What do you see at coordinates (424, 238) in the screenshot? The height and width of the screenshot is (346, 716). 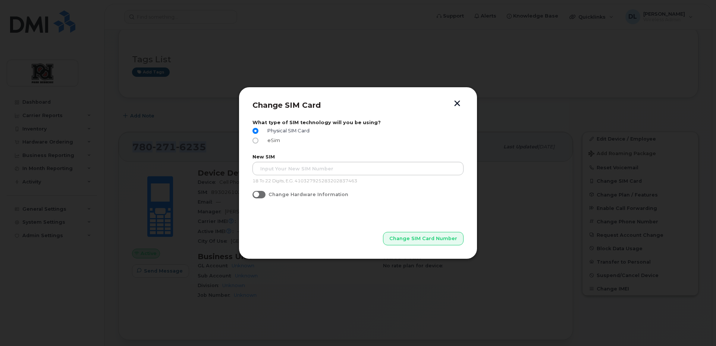 I see `span: Change SIM Card Number` at bounding box center [424, 238].